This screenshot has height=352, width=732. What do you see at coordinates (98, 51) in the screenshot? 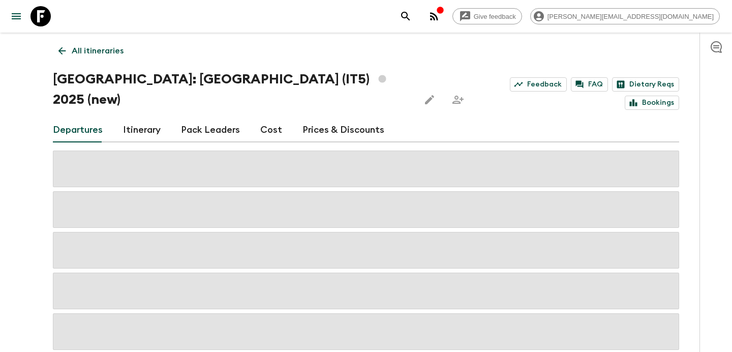
I see `p: All itineraries` at bounding box center [98, 51].